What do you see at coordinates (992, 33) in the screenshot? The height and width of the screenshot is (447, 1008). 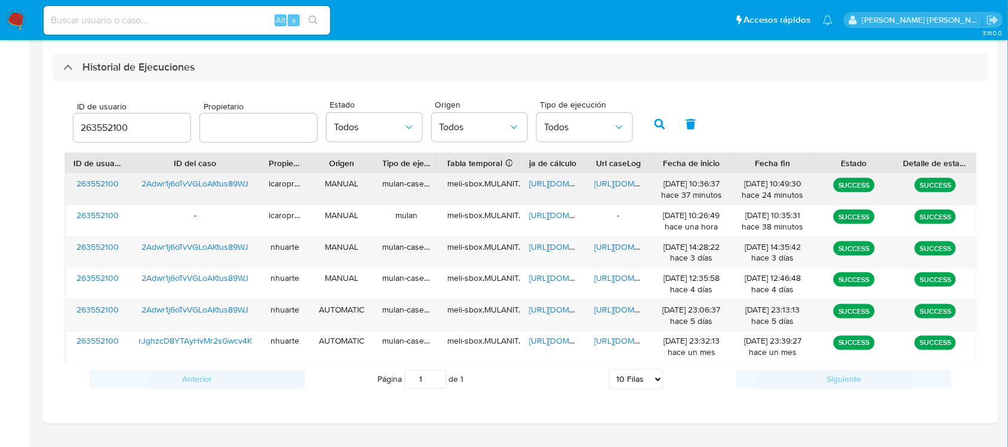 I see `span: 3.160.0` at bounding box center [992, 33].